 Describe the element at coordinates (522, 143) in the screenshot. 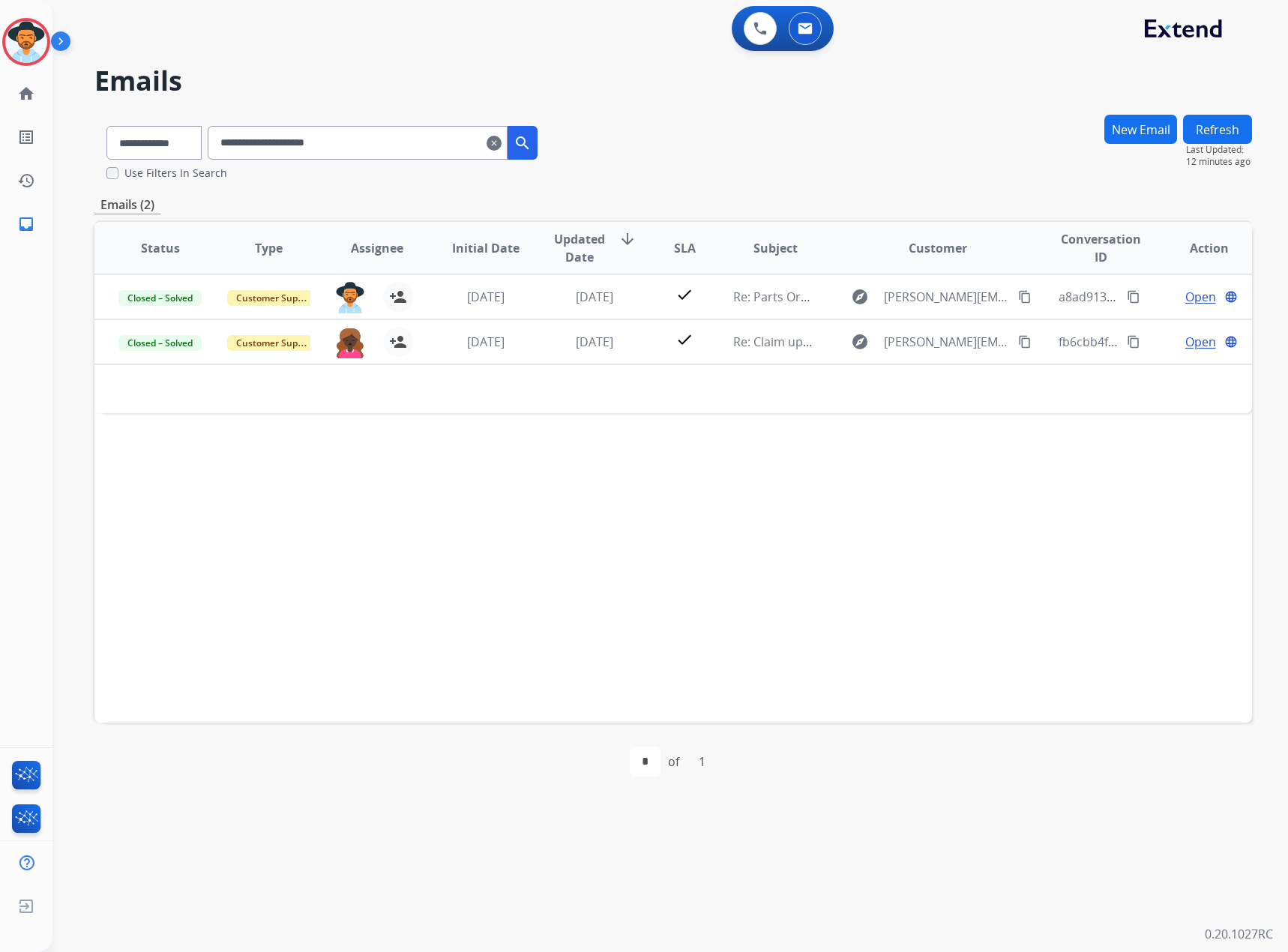

I see `mat-icon: search` at that location.